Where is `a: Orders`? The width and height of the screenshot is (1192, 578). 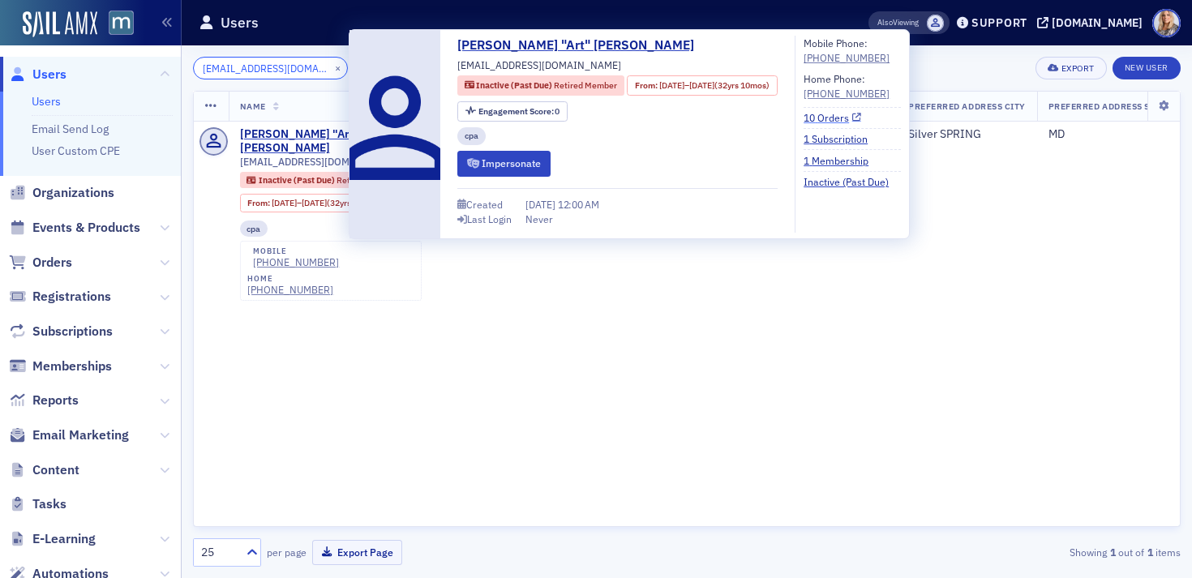
a: Orders is located at coordinates (41, 263).